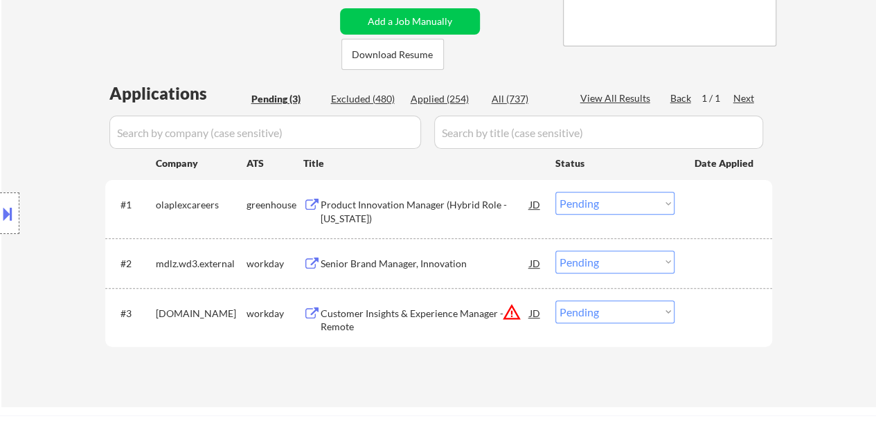  I want to click on button: warning_amber, so click(512, 312).